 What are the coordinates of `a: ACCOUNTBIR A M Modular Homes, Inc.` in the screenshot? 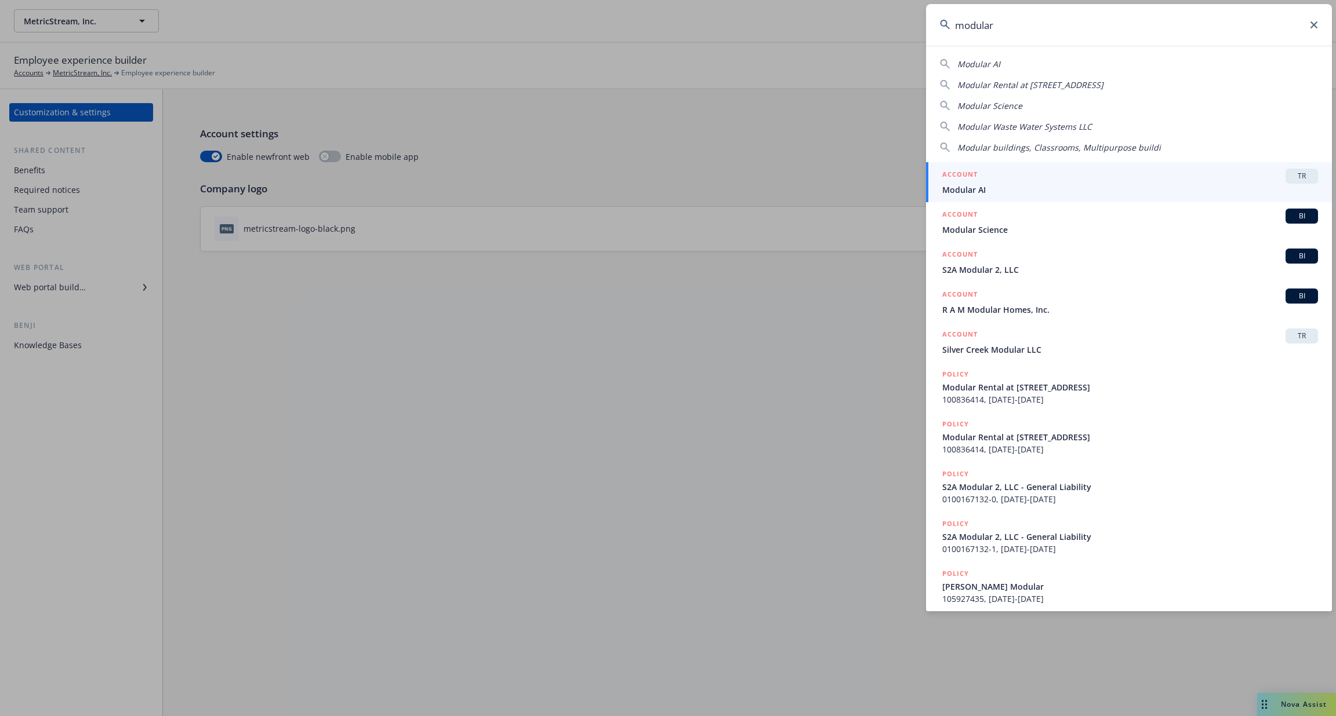 It's located at (1129, 302).